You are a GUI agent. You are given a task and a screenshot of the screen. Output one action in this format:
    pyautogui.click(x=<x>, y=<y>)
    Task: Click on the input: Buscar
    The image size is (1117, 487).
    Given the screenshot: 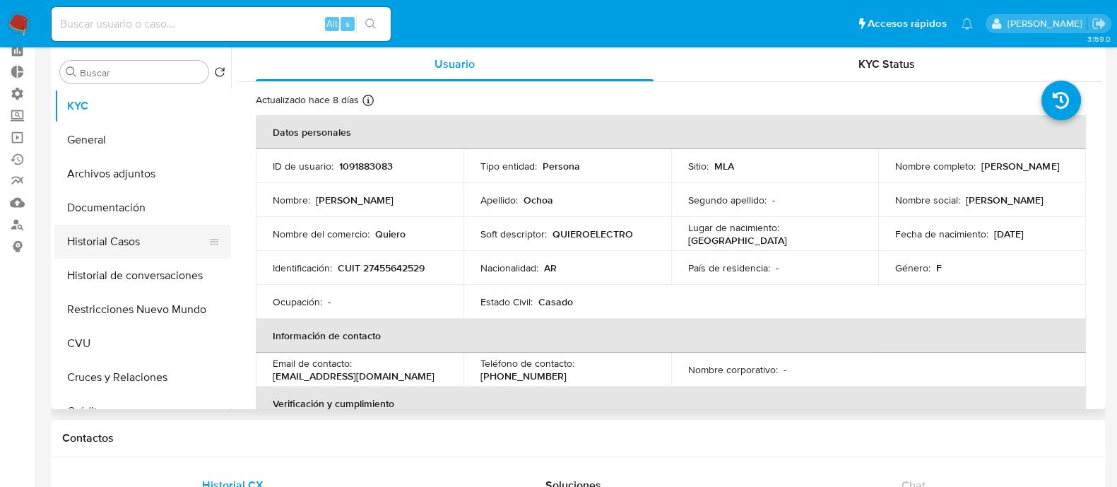 What is the action you would take?
    pyautogui.click(x=141, y=73)
    